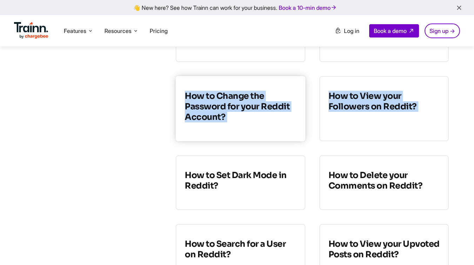 The height and width of the screenshot is (265, 474). What do you see at coordinates (31, 31) in the screenshot?
I see `img: Trainn Logo` at bounding box center [31, 31].